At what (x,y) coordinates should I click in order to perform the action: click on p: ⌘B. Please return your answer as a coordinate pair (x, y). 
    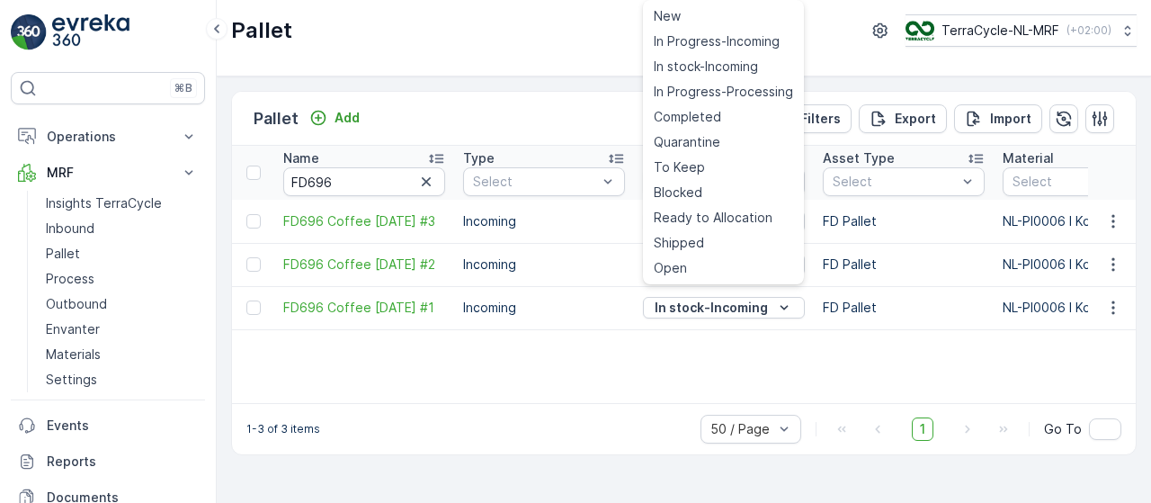
    Looking at the image, I should click on (183, 88).